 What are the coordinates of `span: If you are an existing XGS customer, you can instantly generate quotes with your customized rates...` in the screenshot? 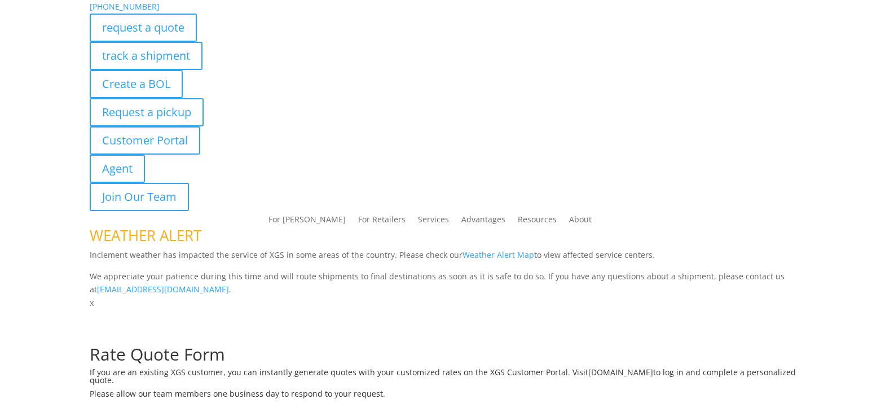 It's located at (339, 372).